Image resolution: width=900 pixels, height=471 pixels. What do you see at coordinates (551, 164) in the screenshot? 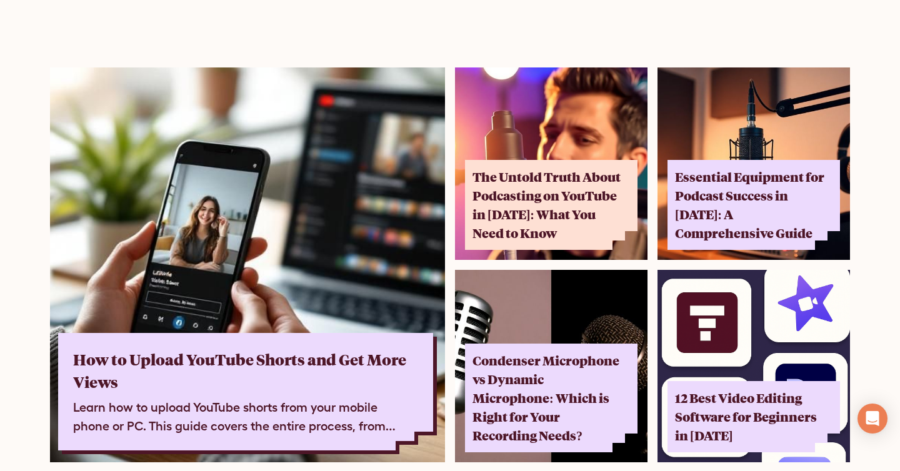
I see `img: The Untold Truth About Podcasting on YouTube in 2025: What You Need to Know` at bounding box center [551, 164].